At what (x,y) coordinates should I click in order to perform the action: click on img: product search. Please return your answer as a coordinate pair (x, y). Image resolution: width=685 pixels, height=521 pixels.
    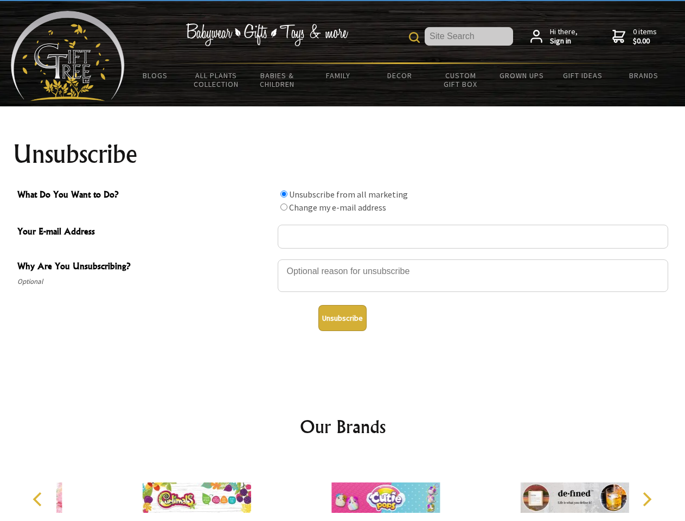
    Looking at the image, I should click on (414, 37).